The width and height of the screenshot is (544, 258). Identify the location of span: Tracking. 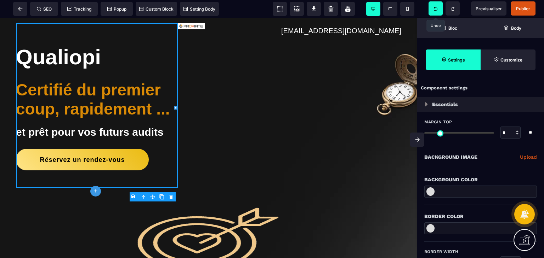
(79, 9).